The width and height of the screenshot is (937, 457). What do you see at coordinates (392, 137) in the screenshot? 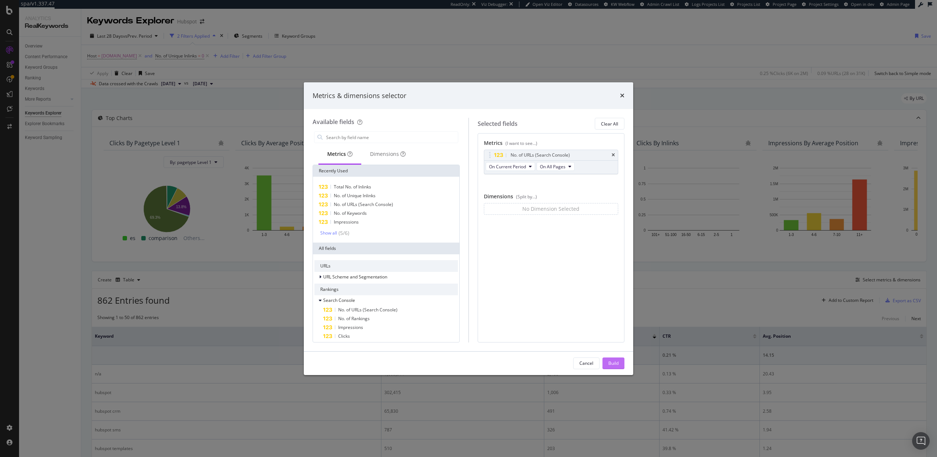
I see `input: Search by field name` at bounding box center [392, 137].